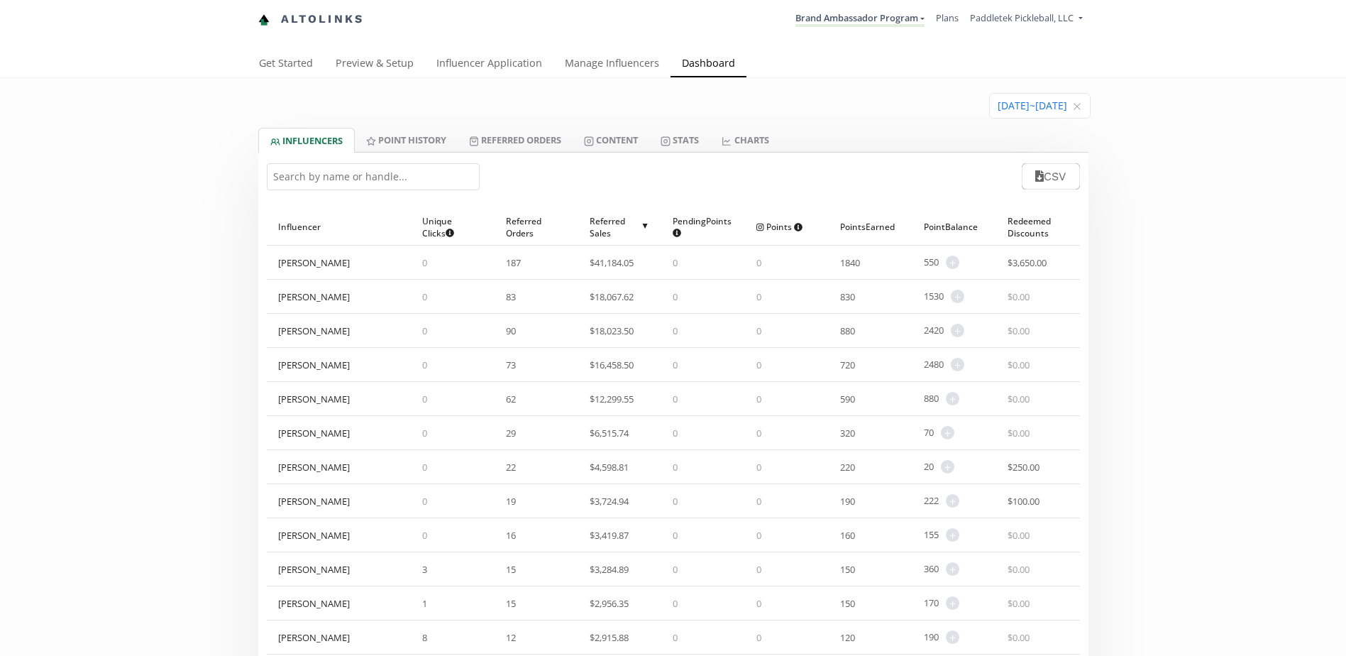  I want to click on span: $ 100.00, so click(1023, 501).